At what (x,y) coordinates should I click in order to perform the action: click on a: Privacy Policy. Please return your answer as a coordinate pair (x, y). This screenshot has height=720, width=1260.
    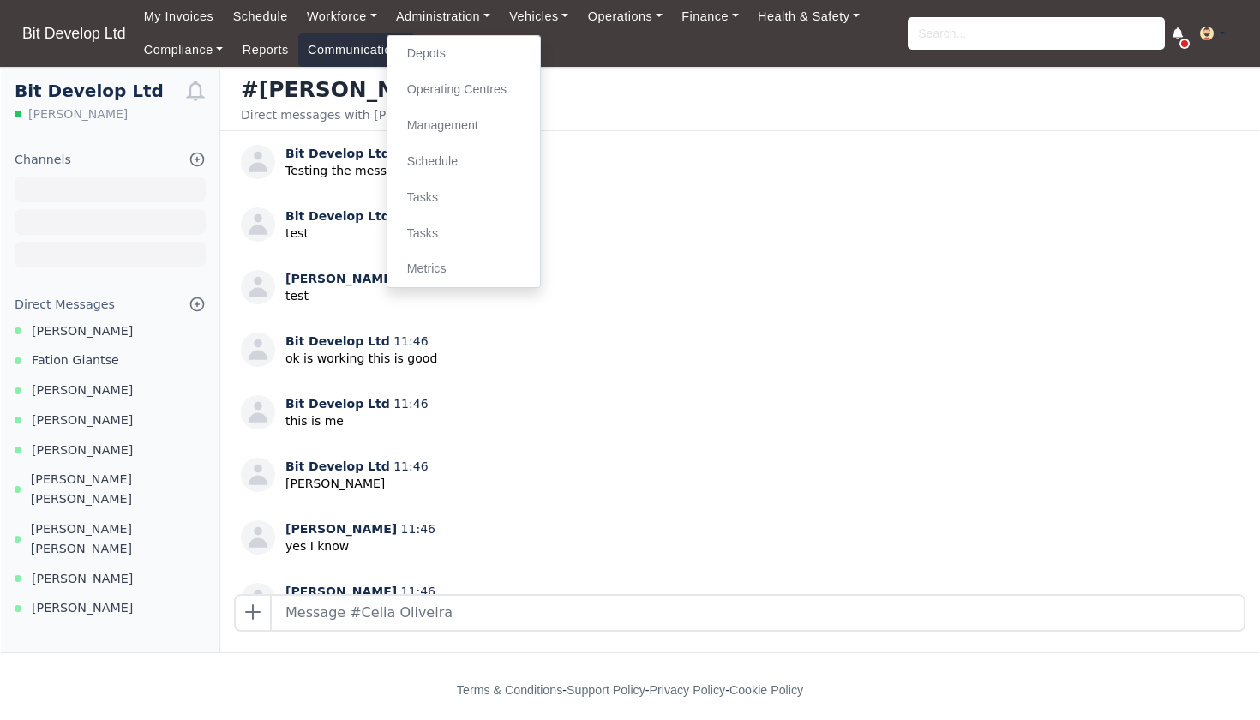
    Looking at the image, I should click on (688, 690).